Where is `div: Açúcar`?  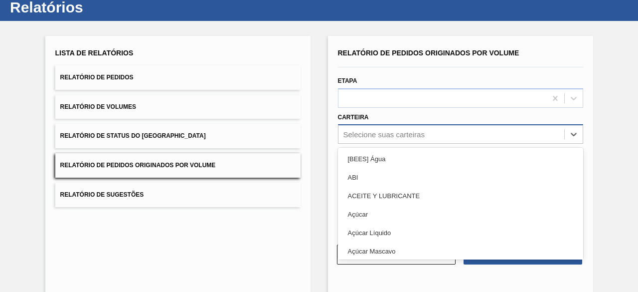 div: Açúcar is located at coordinates (461, 214).